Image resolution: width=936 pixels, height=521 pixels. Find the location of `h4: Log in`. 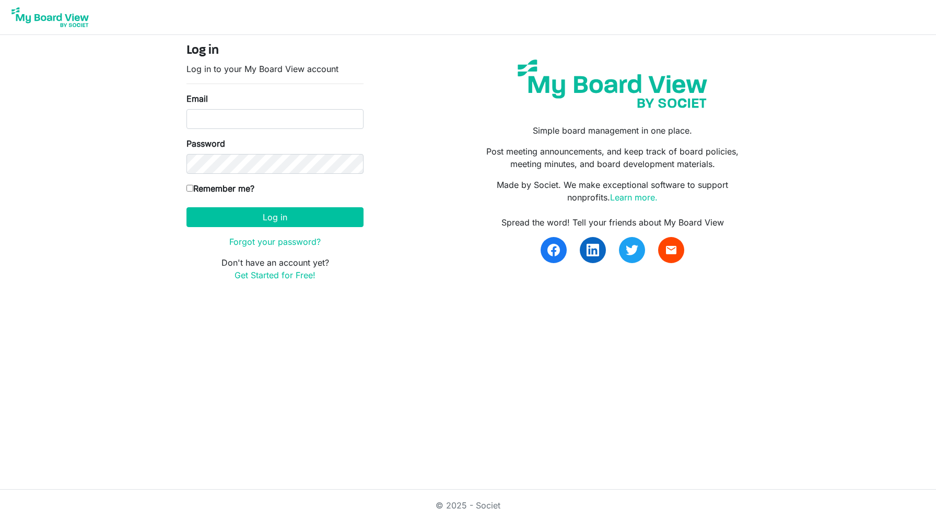

h4: Log in is located at coordinates (275, 51).